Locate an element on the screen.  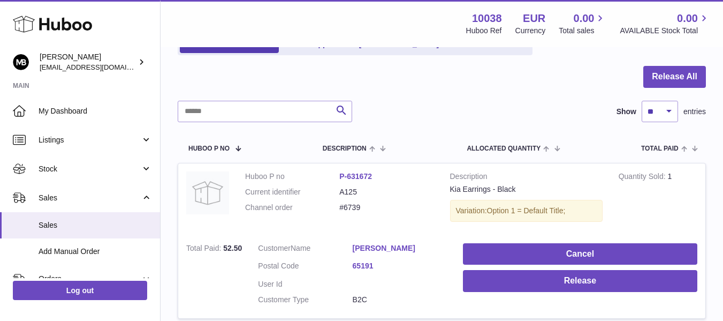
td: 1 is located at coordinates (658, 199).